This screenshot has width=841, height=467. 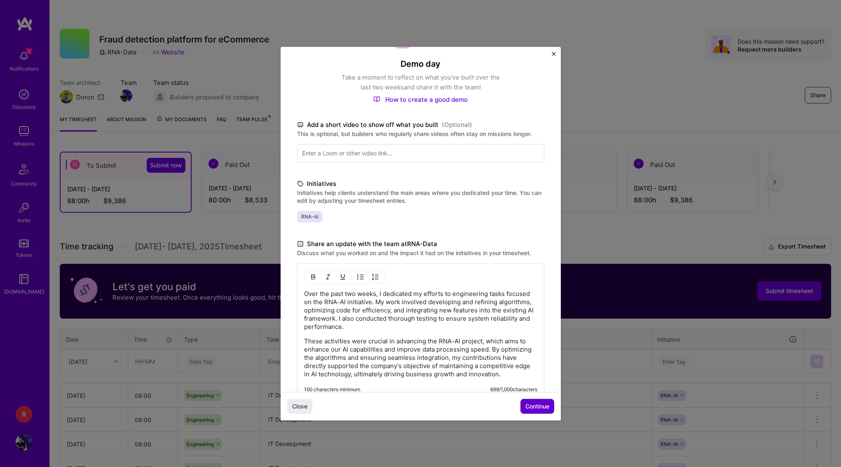 I want to click on span: (Optional), so click(x=457, y=125).